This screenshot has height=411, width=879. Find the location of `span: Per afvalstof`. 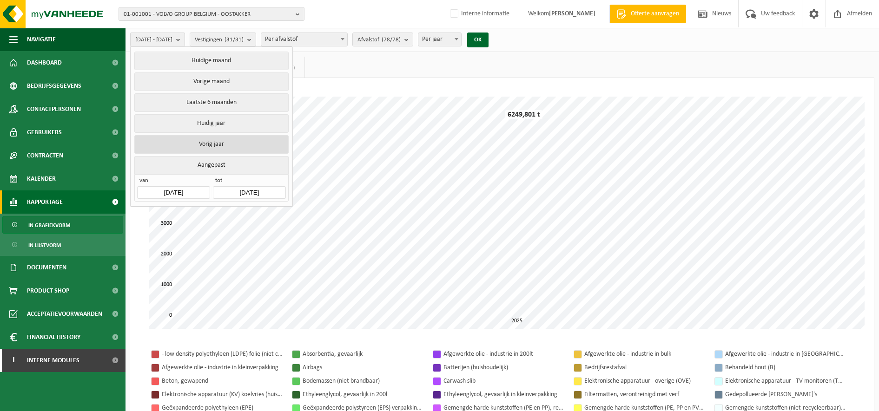

span: Per afvalstof is located at coordinates (304, 39).